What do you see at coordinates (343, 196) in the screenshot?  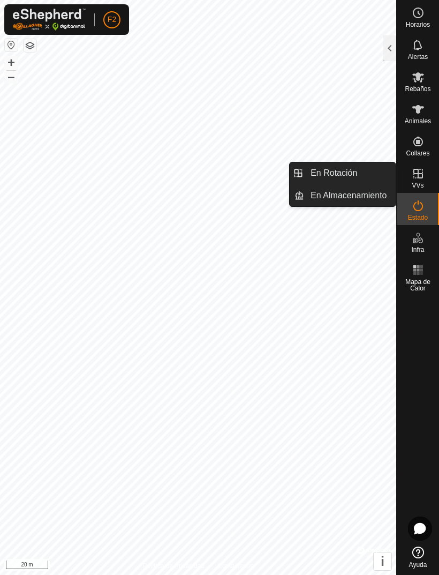 I see `li: En Almacenamiento` at bounding box center [343, 196].